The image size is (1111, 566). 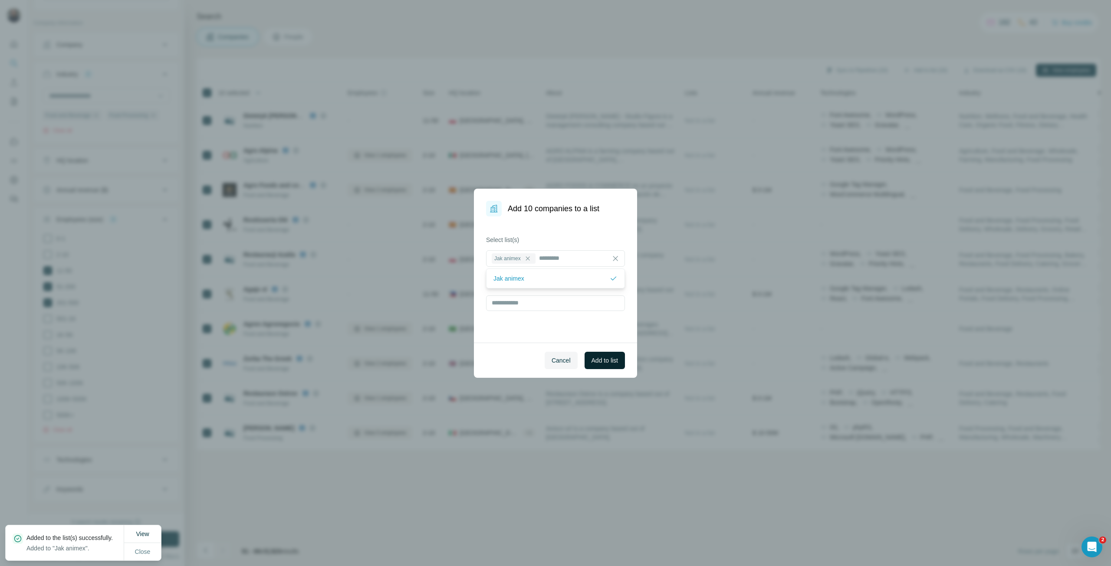 What do you see at coordinates (1103, 540) in the screenshot?
I see `span: 2` at bounding box center [1103, 540].